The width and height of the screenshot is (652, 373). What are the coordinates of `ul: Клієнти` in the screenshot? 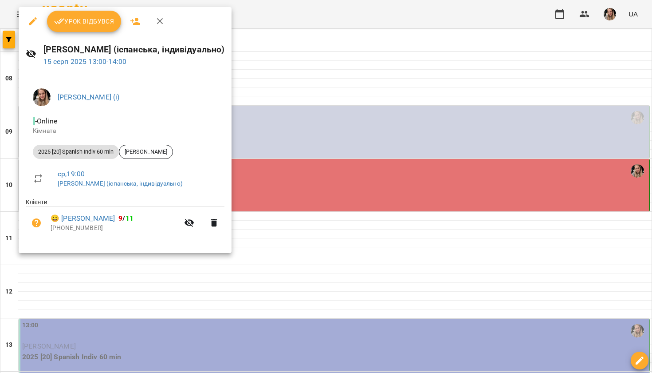 It's located at (125, 220).